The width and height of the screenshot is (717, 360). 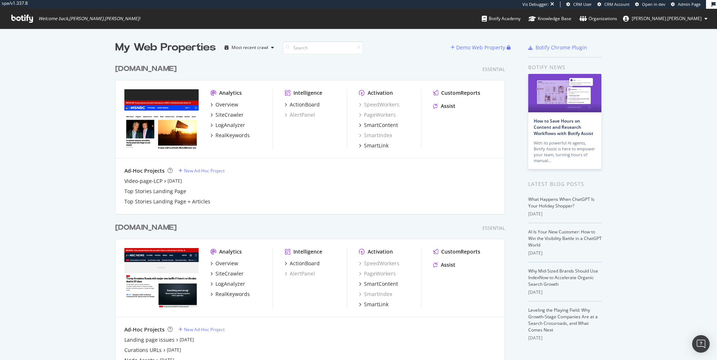 What do you see at coordinates (143, 181) in the screenshot?
I see `a: Video-page-LCP` at bounding box center [143, 181].